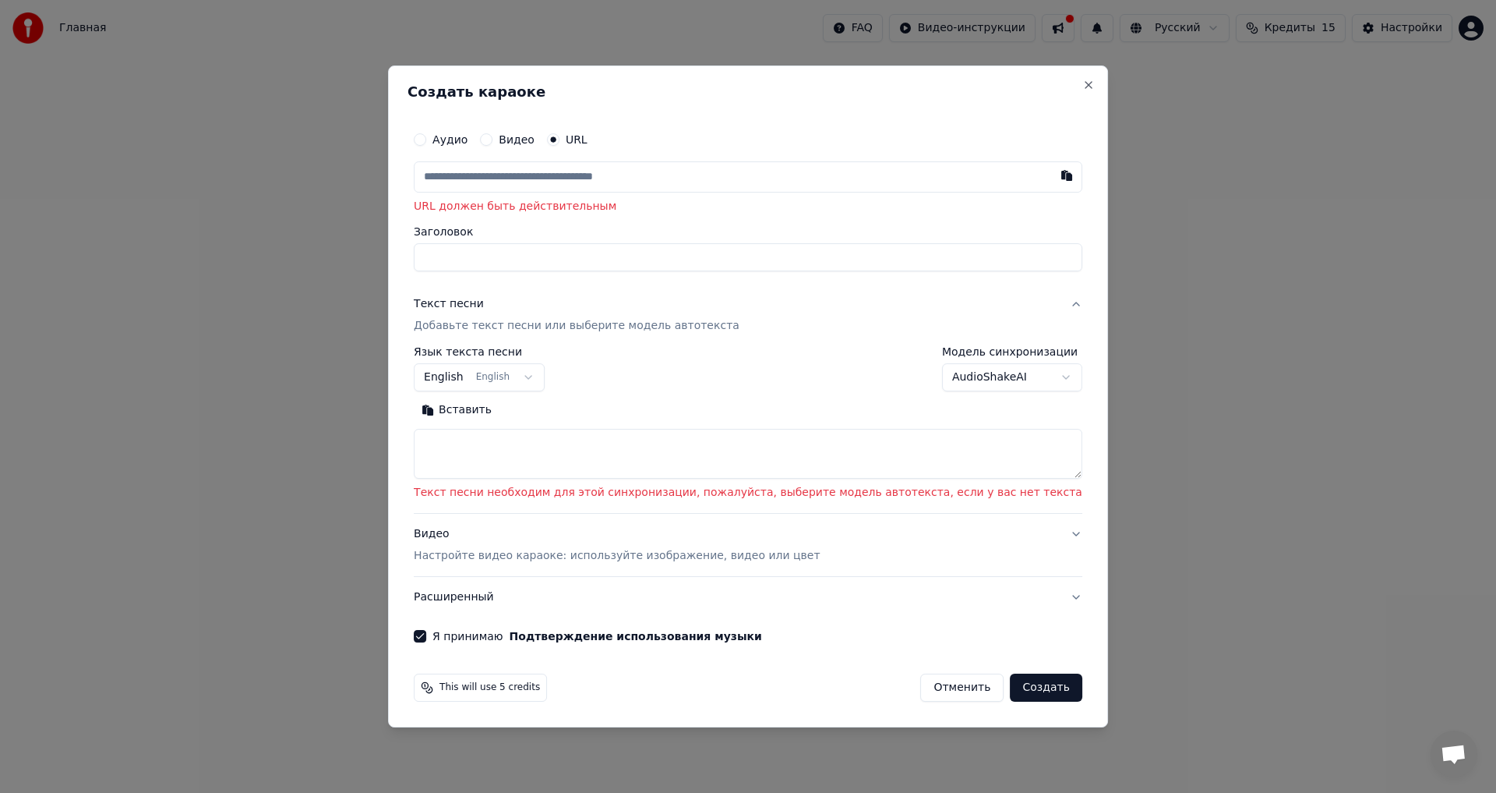  Describe the element at coordinates (577, 140) in the screenshot. I see `label: URL` at that location.